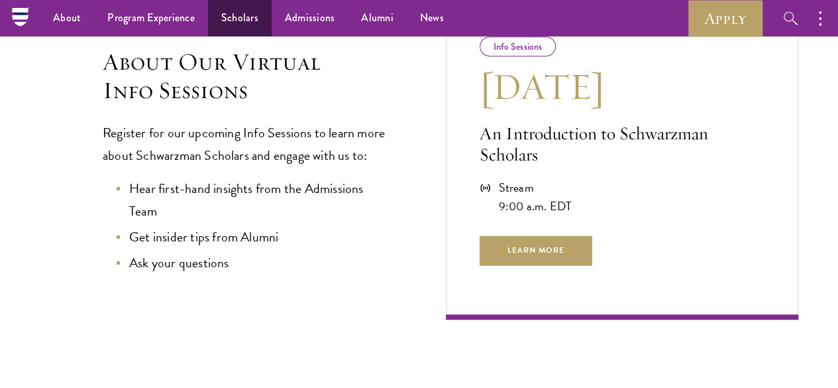 The width and height of the screenshot is (838, 388). What do you see at coordinates (518, 46) in the screenshot?
I see `div: Info Sessions` at bounding box center [518, 46].